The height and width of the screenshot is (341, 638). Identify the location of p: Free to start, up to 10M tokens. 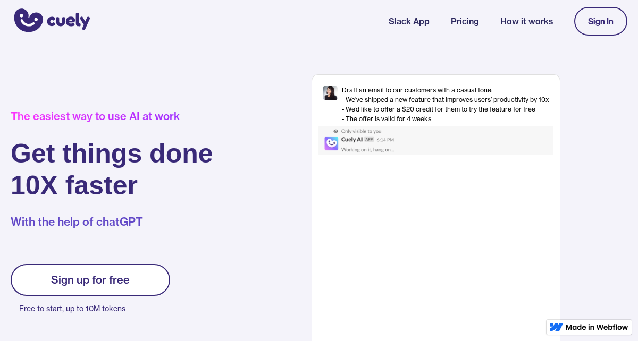
(95, 309).